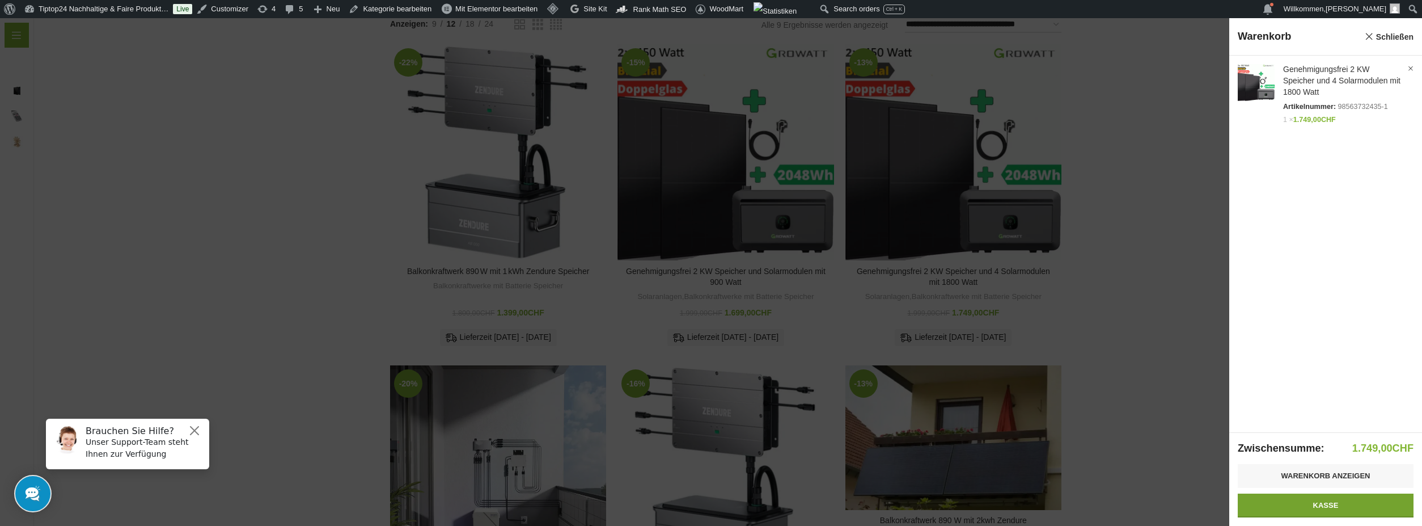  I want to click on bdi: 1.749,00, so click(1383, 448).